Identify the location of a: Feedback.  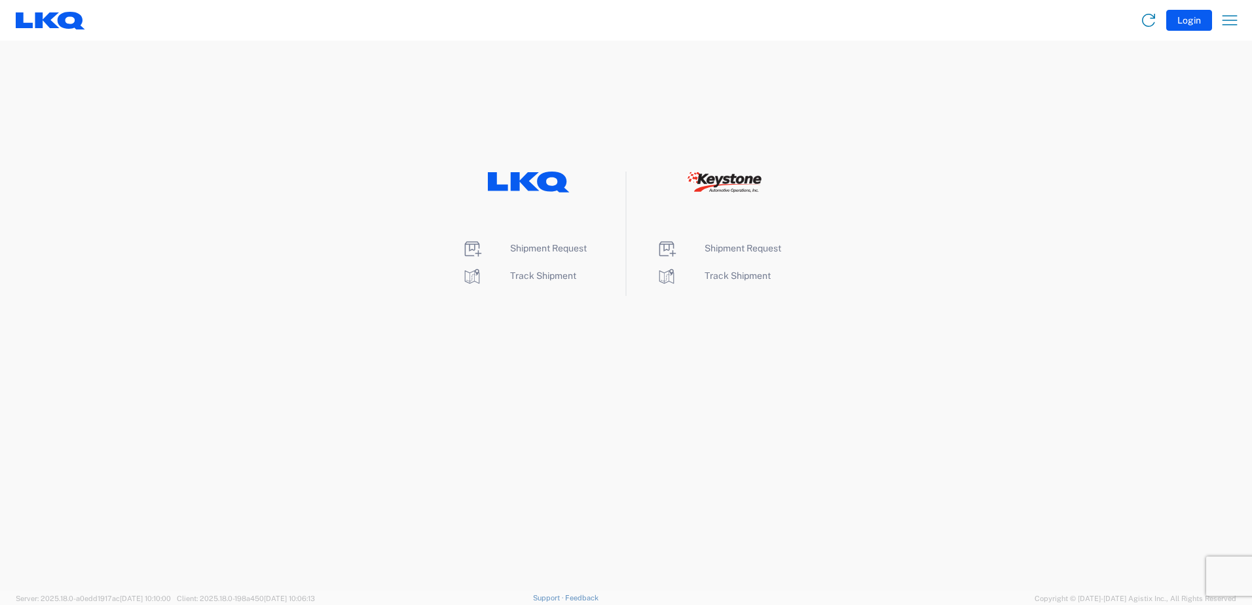
(581, 598).